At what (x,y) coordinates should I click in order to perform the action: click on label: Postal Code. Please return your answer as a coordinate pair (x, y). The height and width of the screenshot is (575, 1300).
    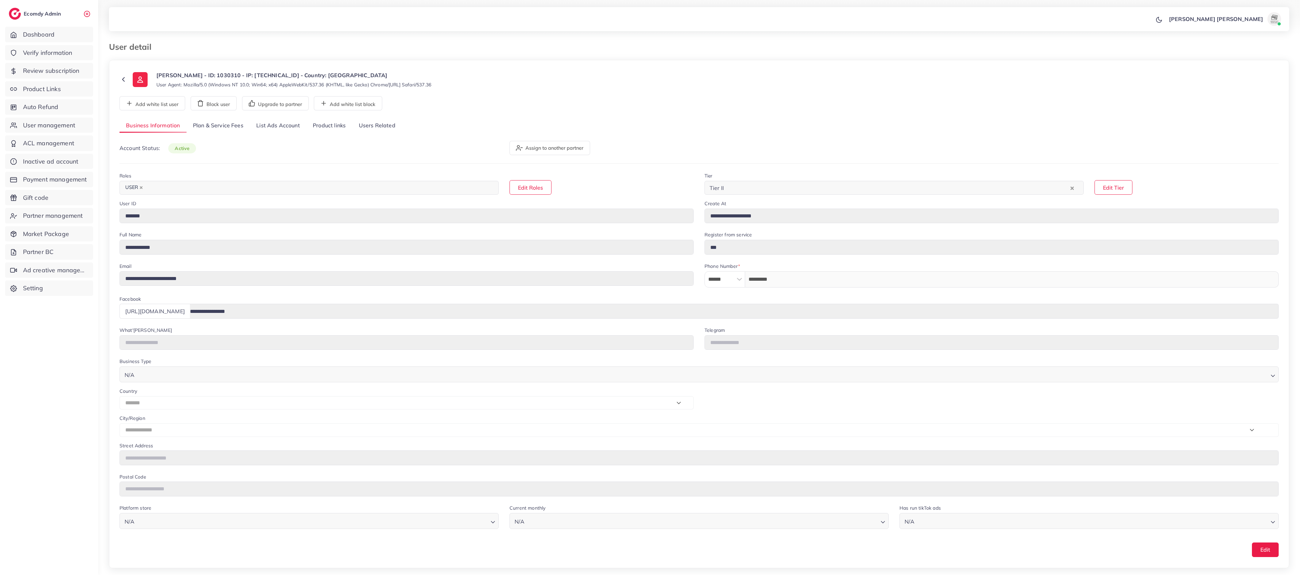
    Looking at the image, I should click on (133, 477).